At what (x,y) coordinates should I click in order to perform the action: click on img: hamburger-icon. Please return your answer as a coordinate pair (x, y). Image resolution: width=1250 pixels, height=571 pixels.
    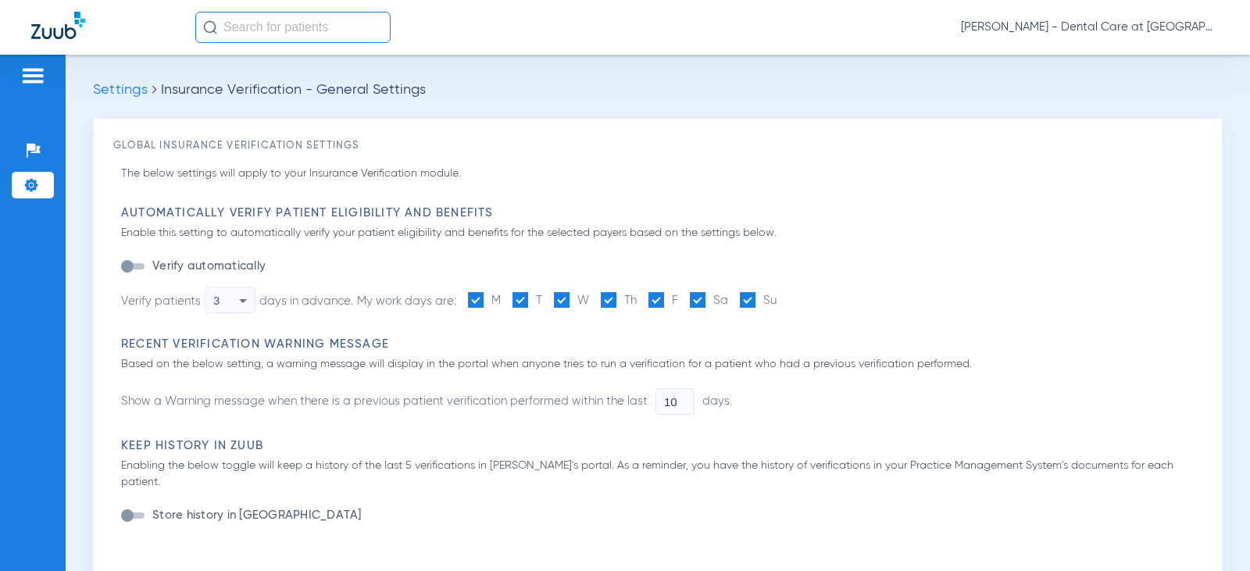
    Looking at the image, I should click on (33, 76).